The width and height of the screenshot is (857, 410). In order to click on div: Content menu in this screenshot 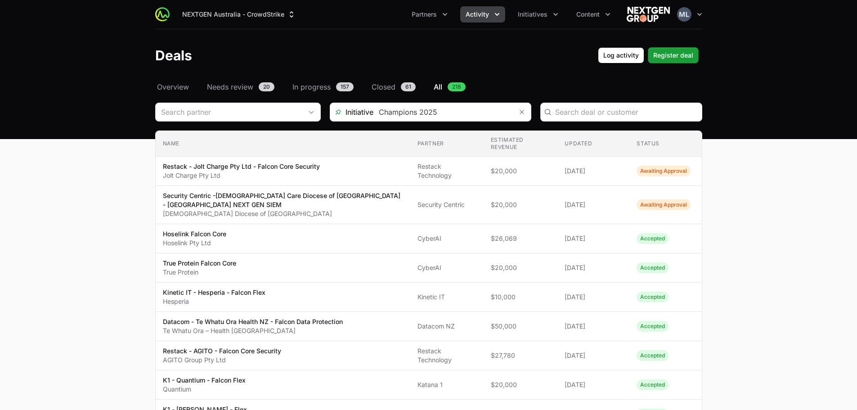, I will do `click(593, 14)`.